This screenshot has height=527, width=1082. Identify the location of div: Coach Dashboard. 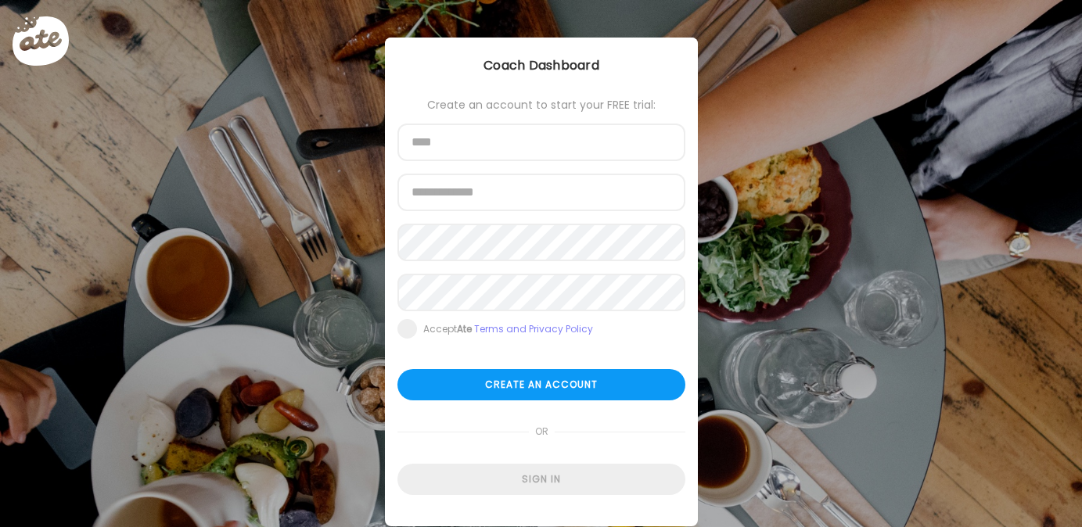
(541, 66).